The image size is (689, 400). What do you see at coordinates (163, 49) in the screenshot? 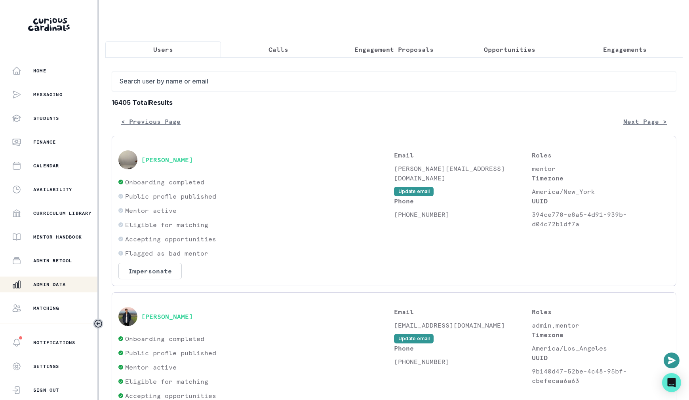
I see `p: Users` at bounding box center [163, 49].